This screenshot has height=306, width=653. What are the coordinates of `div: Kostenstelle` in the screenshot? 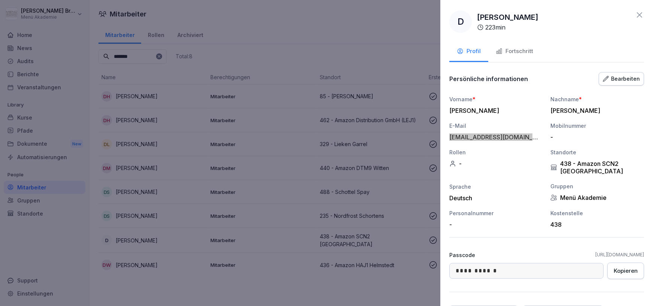 It's located at (597, 213).